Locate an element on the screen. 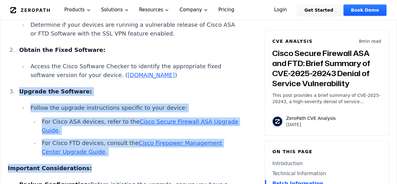 The width and height of the screenshot is (397, 184). img: ZeroPath CVE Analysis is located at coordinates (277, 121).